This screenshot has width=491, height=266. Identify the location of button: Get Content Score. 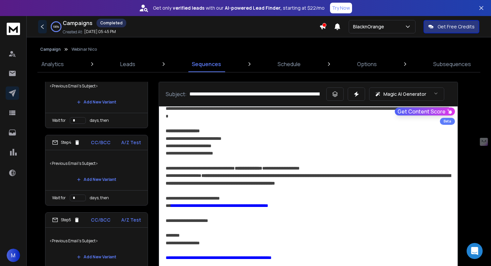
(425, 112).